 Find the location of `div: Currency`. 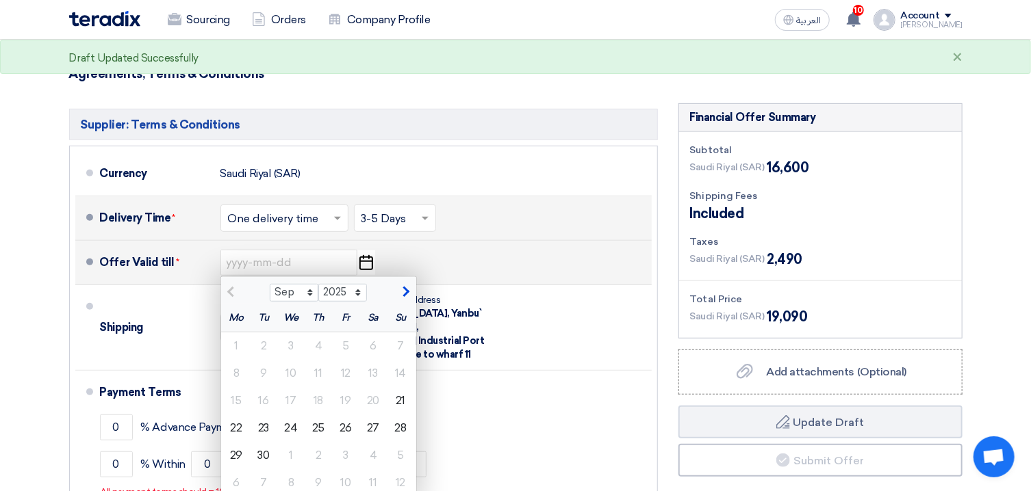

div: Currency is located at coordinates (155, 174).